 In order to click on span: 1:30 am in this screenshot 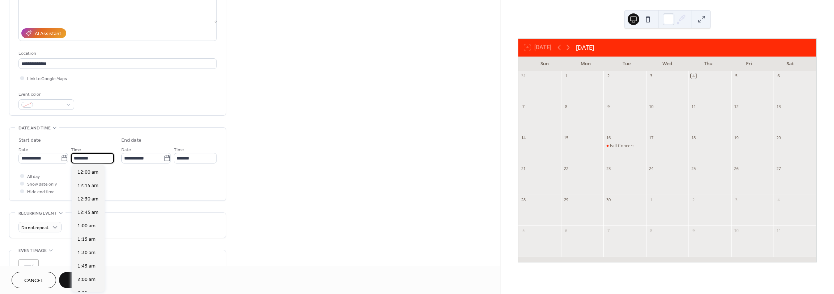, I will do `click(87, 252)`.